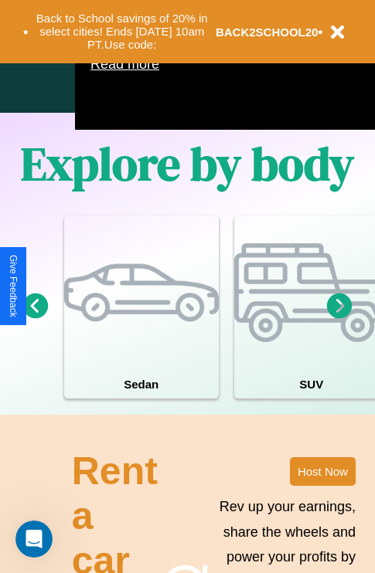 Image resolution: width=375 pixels, height=573 pixels. I want to click on b: BACK2SCHOOL20, so click(267, 32).